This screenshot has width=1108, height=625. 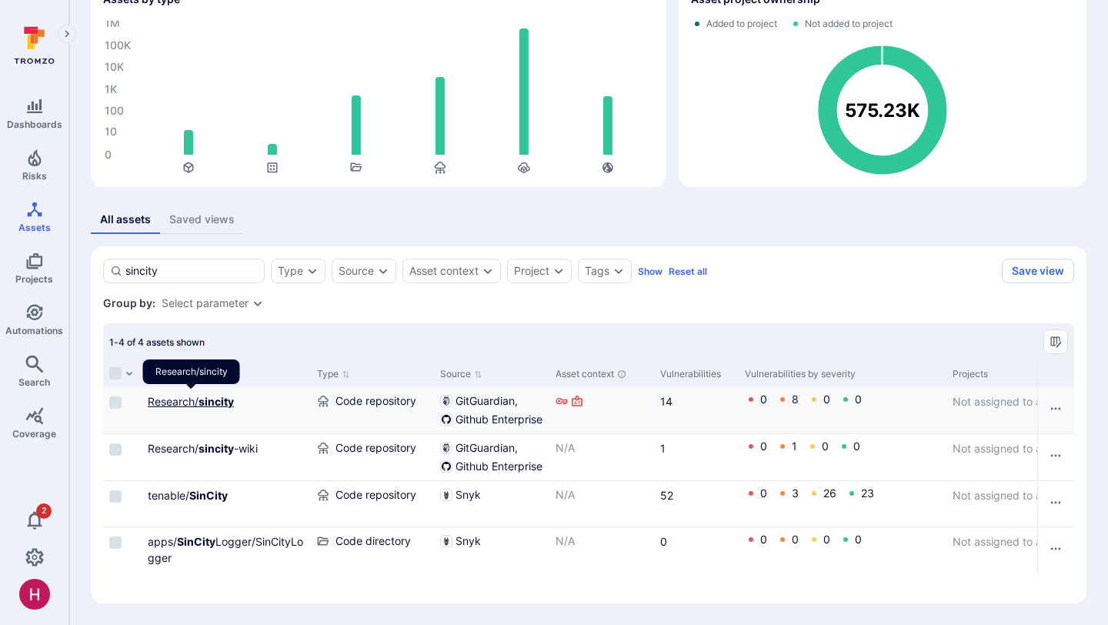 I want to click on b: SinCity, so click(x=196, y=541).